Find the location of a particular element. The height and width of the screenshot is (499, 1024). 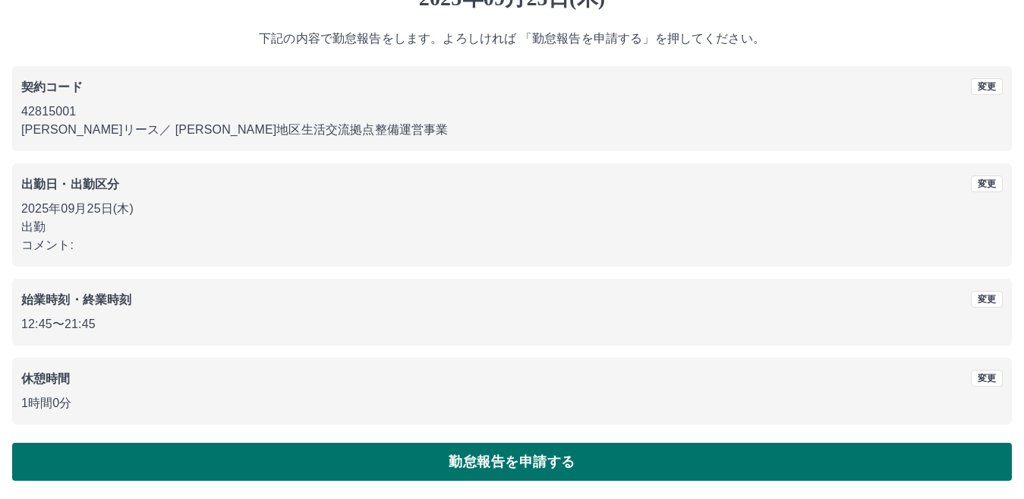

p: 1時間0分 is located at coordinates (512, 403).